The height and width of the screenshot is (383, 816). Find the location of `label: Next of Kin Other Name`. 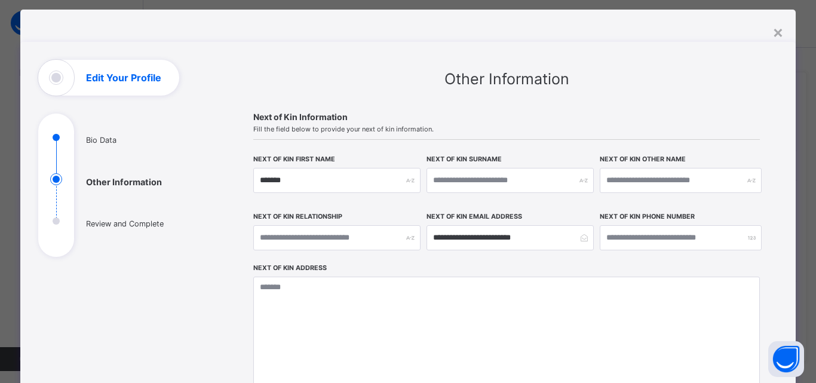

label: Next of Kin Other Name is located at coordinates (642, 159).